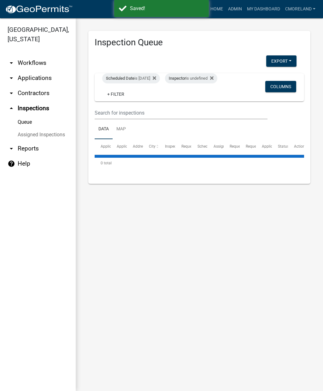 The width and height of the screenshot is (323, 391). Describe the element at coordinates (281, 61) in the screenshot. I see `button: Export` at that location.